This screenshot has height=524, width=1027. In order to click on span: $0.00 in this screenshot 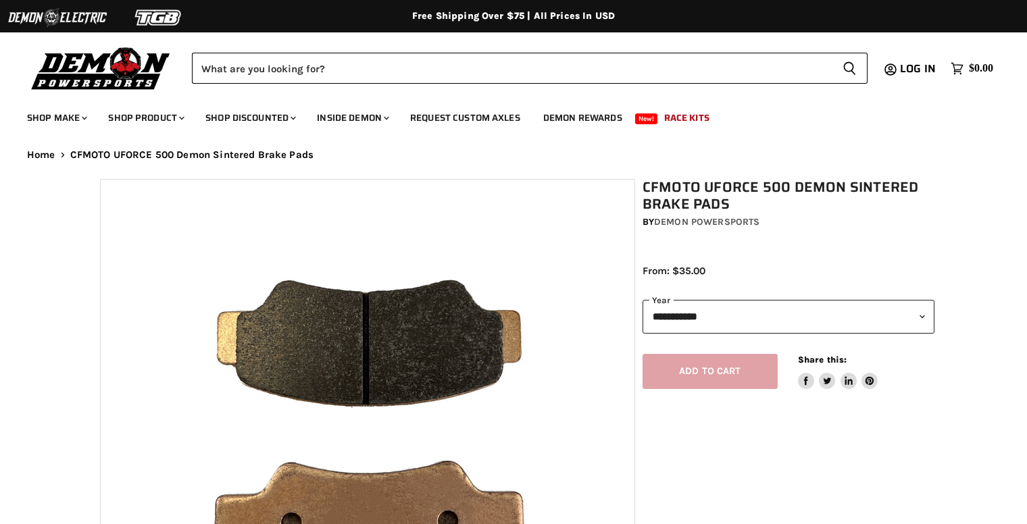, I will do `click(981, 68)`.